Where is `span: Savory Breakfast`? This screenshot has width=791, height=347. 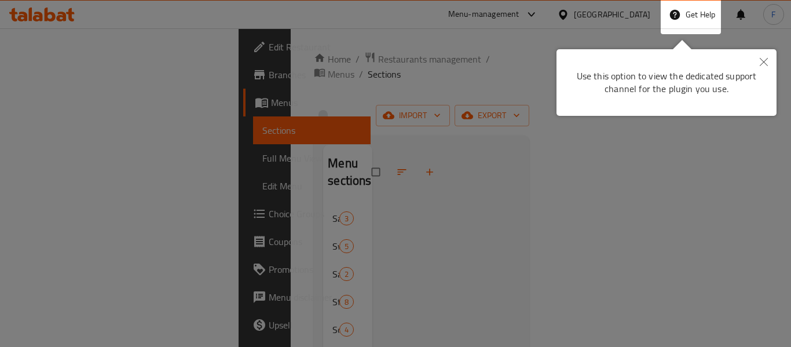 span: Savory Breakfast is located at coordinates (336, 218).